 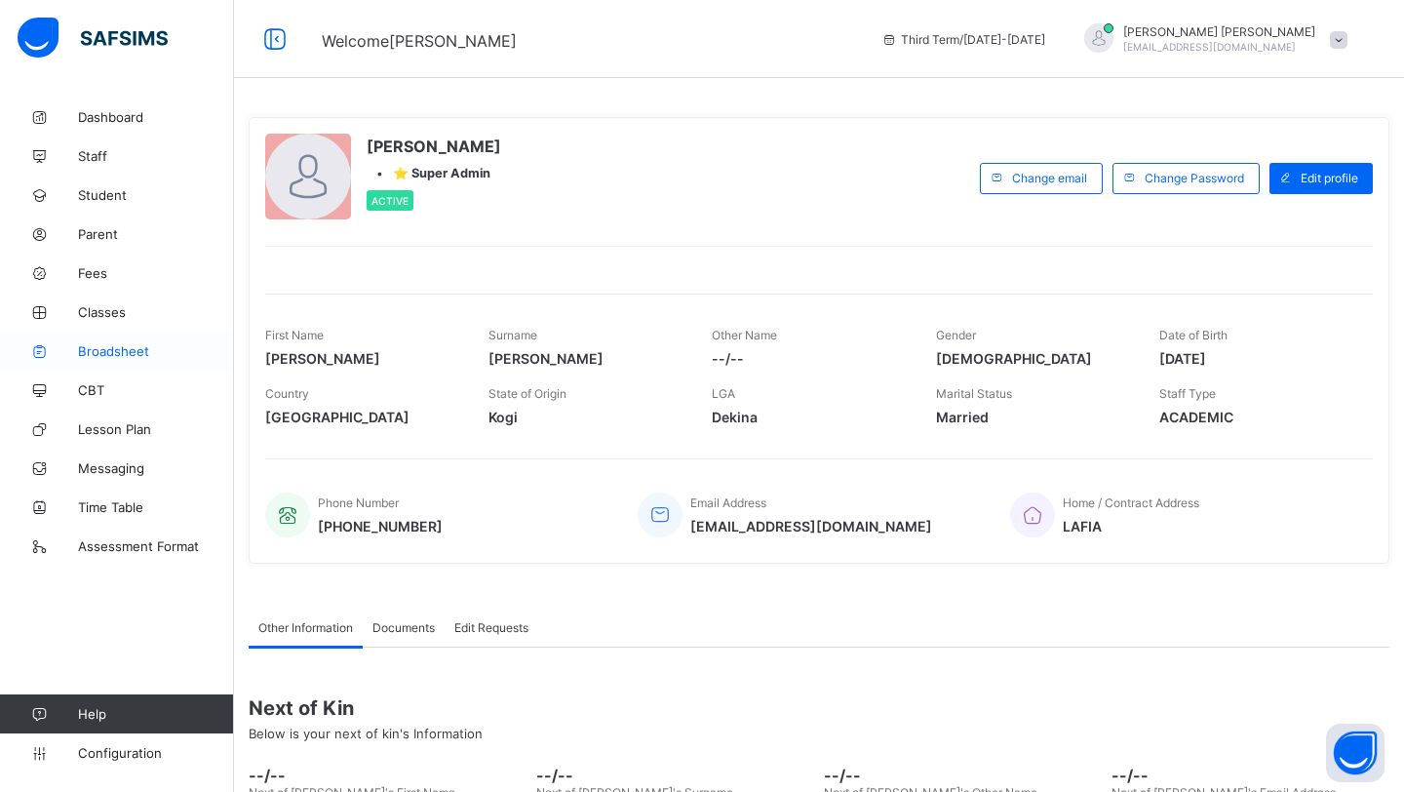 I want to click on span: Lesson Plan, so click(x=156, y=429).